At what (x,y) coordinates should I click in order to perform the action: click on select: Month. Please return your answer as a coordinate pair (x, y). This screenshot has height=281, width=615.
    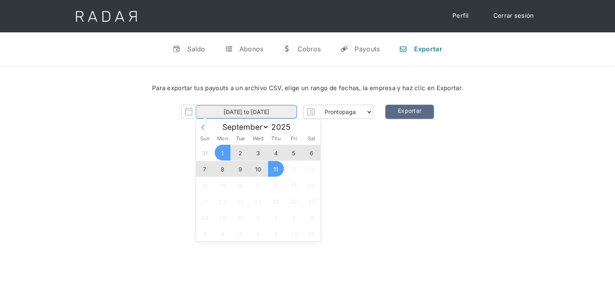
    Looking at the image, I should click on (243, 127).